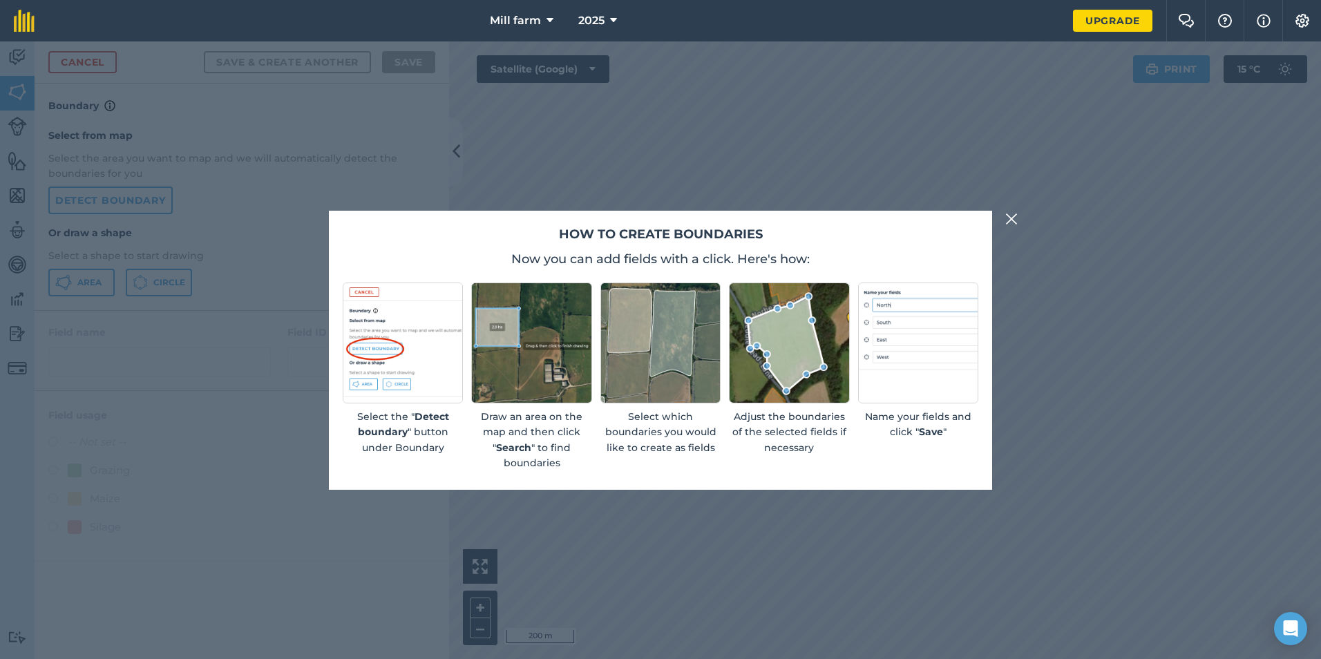  Describe the element at coordinates (403, 343) in the screenshot. I see `img: Screenshot of detect boundary button` at that location.